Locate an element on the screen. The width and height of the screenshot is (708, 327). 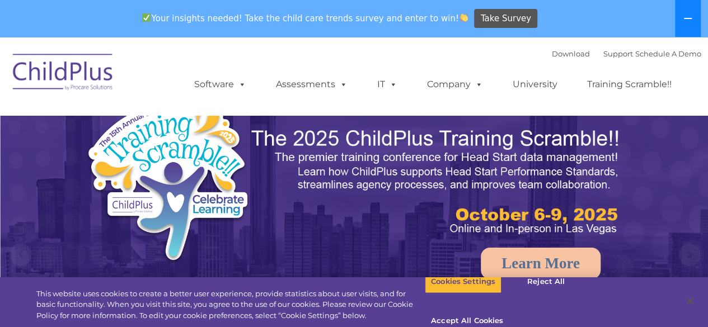
a: Schedule A Demo is located at coordinates (668, 54).